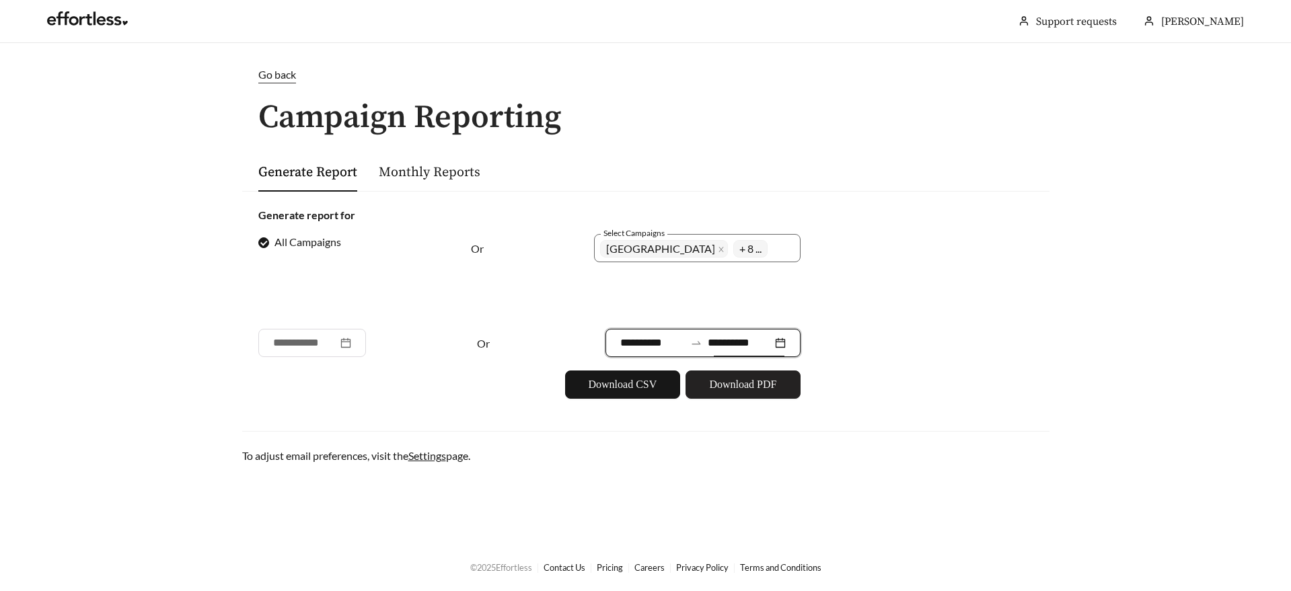 The width and height of the screenshot is (1291, 591). Describe the element at coordinates (646, 118) in the screenshot. I see `h1: Campaign Reporting` at that location.